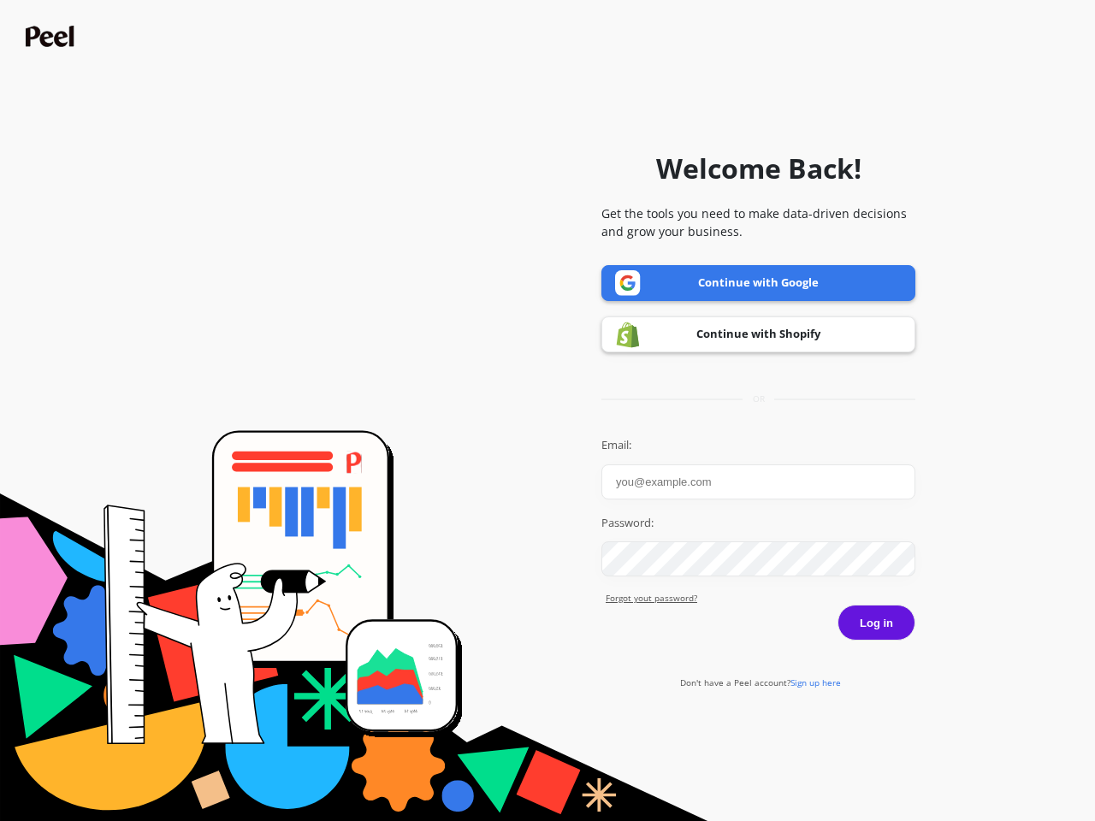  What do you see at coordinates (761, 683) in the screenshot?
I see `a: Don't have a Peel account?Sign up here` at bounding box center [761, 683].